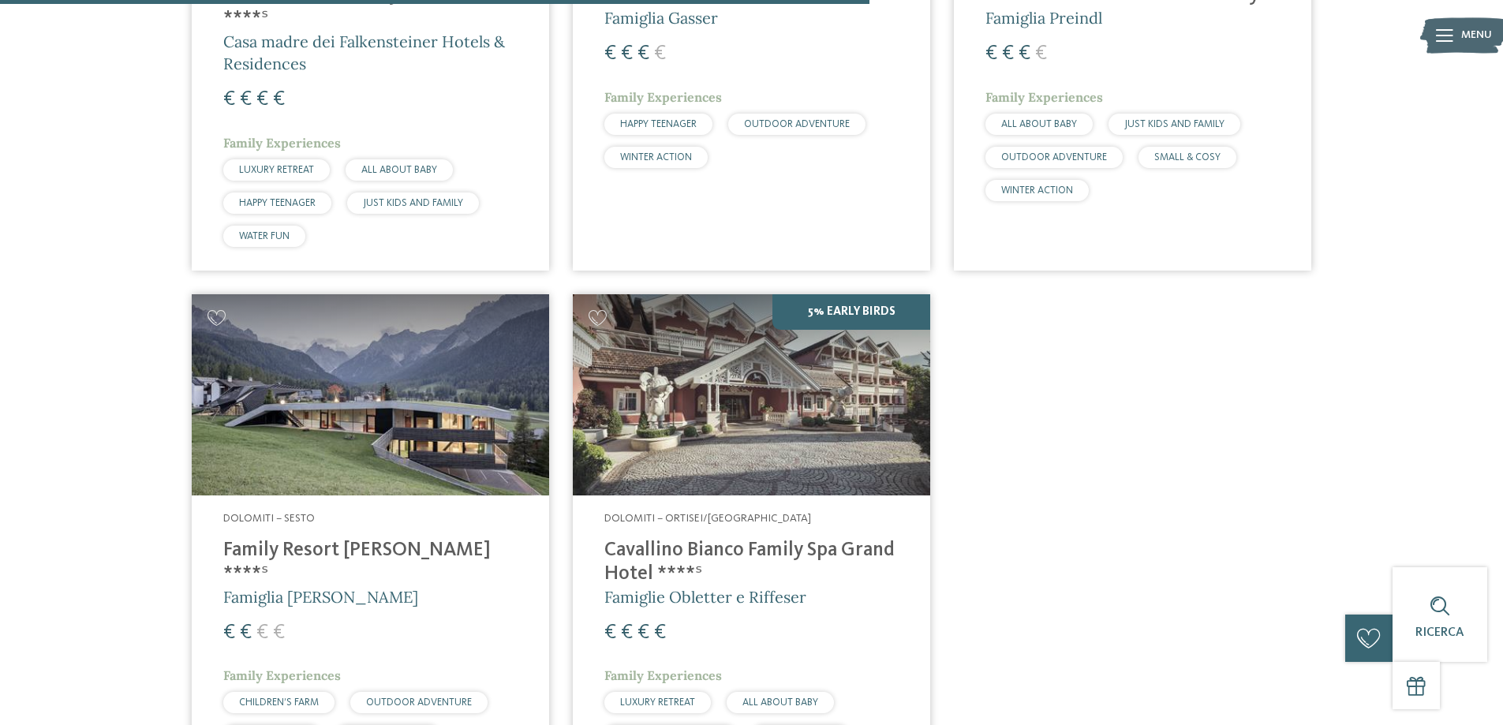 This screenshot has height=725, width=1503. I want to click on span: WATER FUN, so click(264, 236).